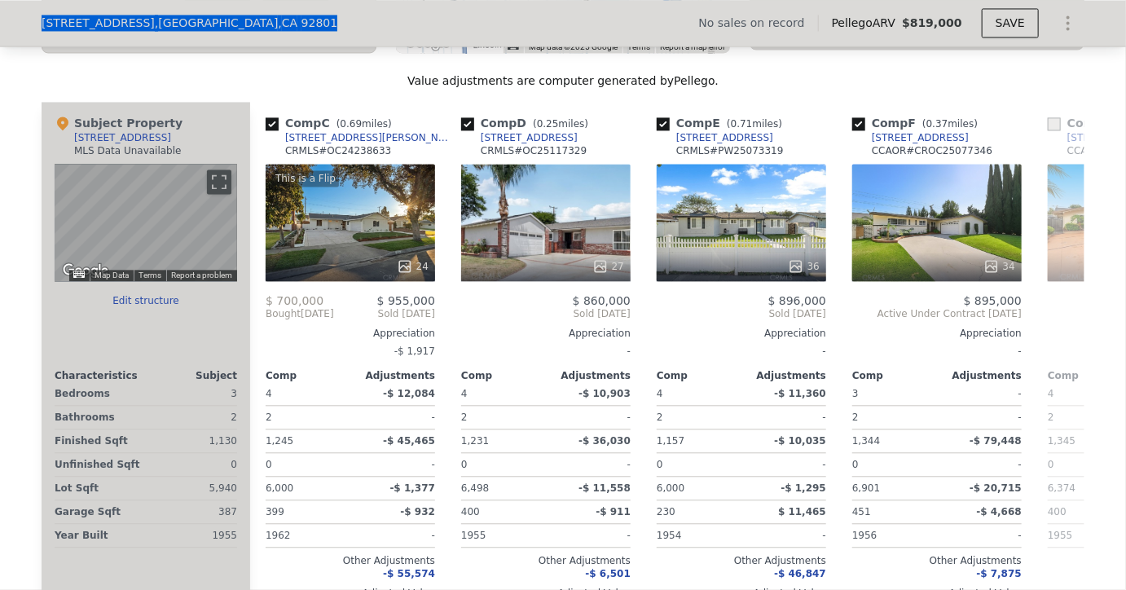  Describe the element at coordinates (280, 441) in the screenshot. I see `span: 1,245` at that location.